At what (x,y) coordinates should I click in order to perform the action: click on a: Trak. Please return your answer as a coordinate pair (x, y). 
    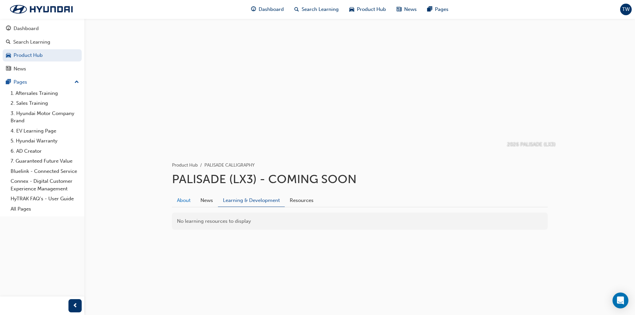
    Looking at the image, I should click on (41, 9).